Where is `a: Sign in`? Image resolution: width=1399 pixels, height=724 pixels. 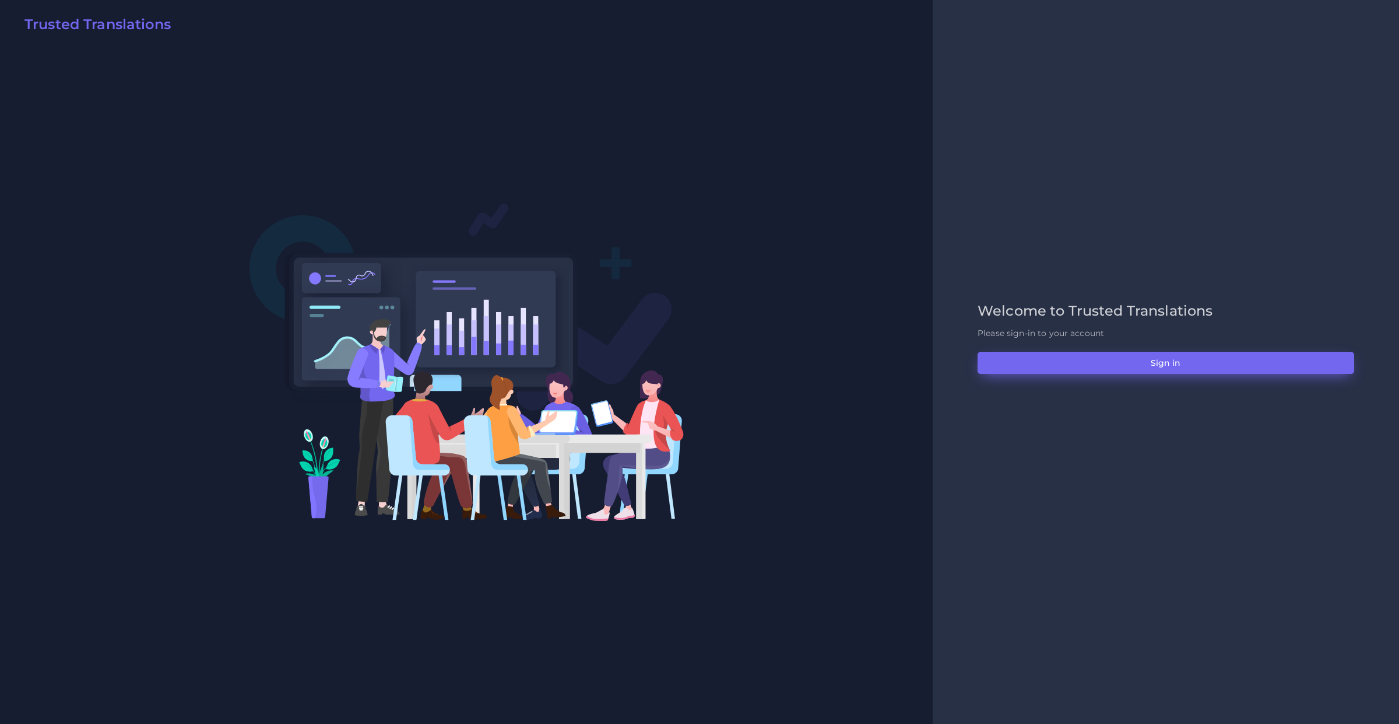
a: Sign in is located at coordinates (1166, 363).